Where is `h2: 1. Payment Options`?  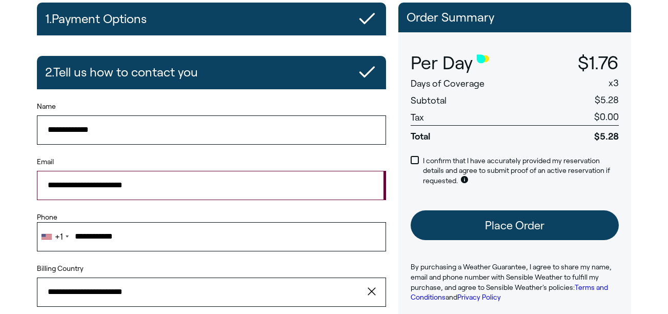
h2: 1. Payment Options is located at coordinates (96, 19).